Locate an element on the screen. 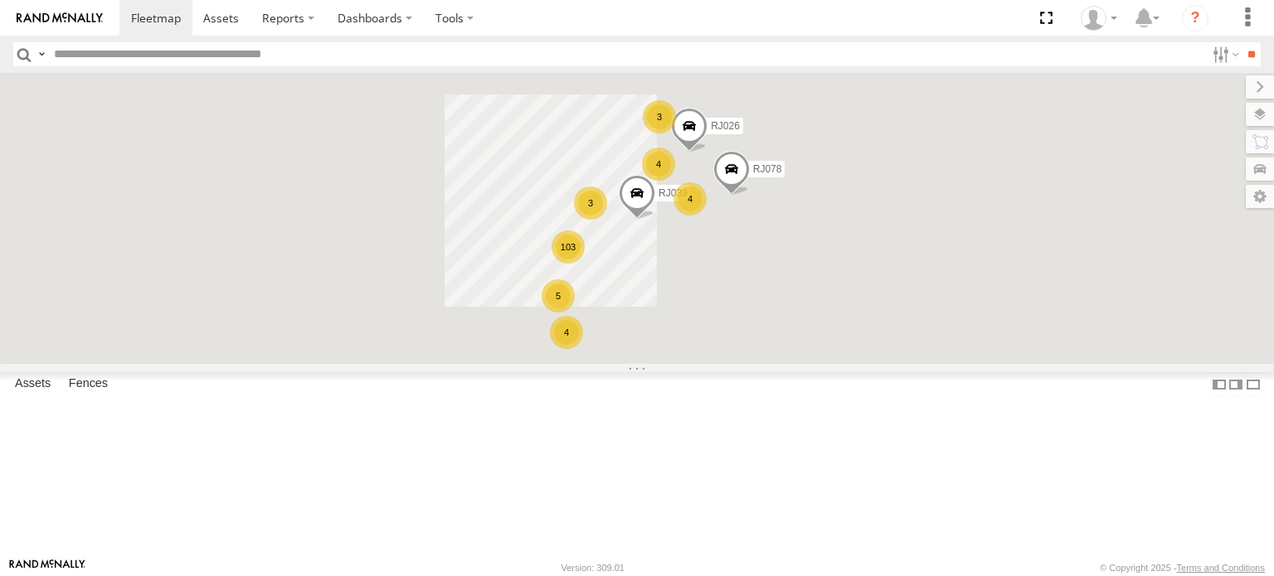 This screenshot has height=576, width=1274. label: Assets is located at coordinates (32, 385).